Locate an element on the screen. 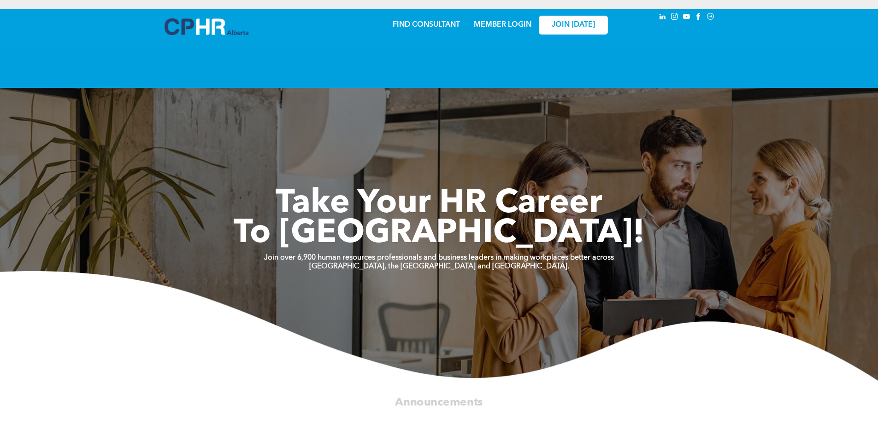  img: A blue and white logo for cp alberta is located at coordinates (206, 27).